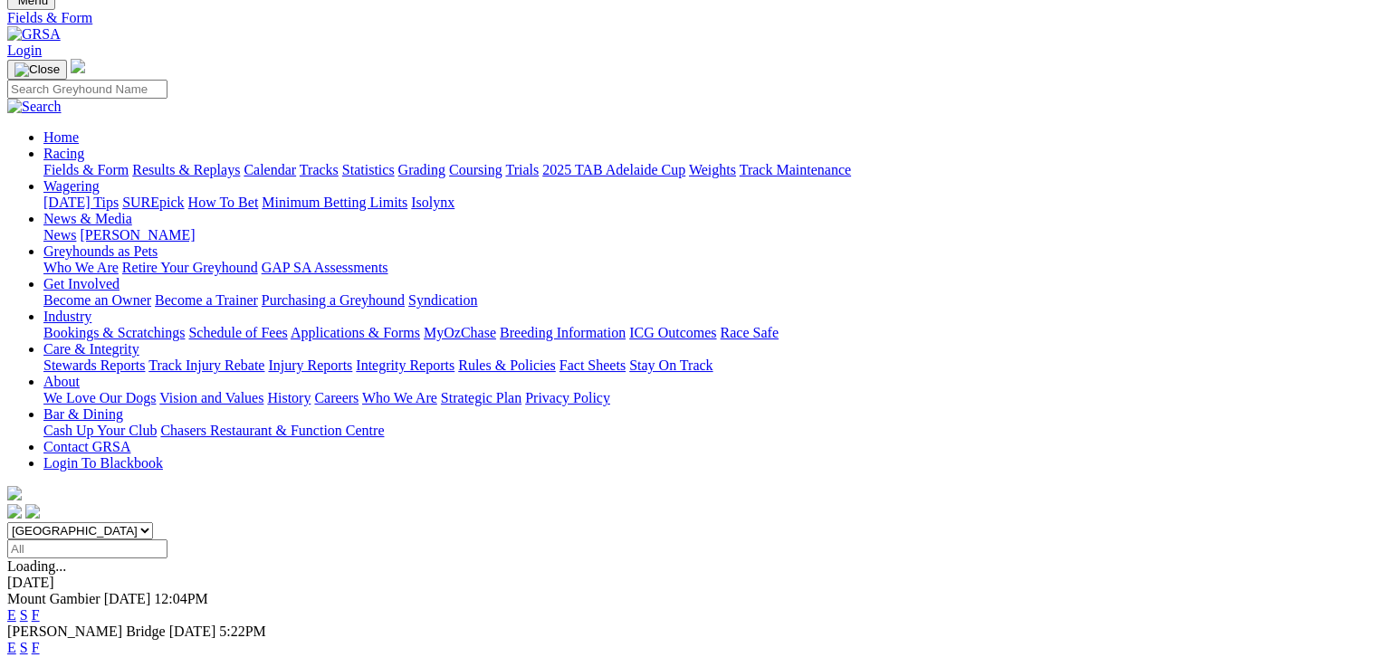 The height and width of the screenshot is (657, 1377). I want to click on a: Weights, so click(712, 169).